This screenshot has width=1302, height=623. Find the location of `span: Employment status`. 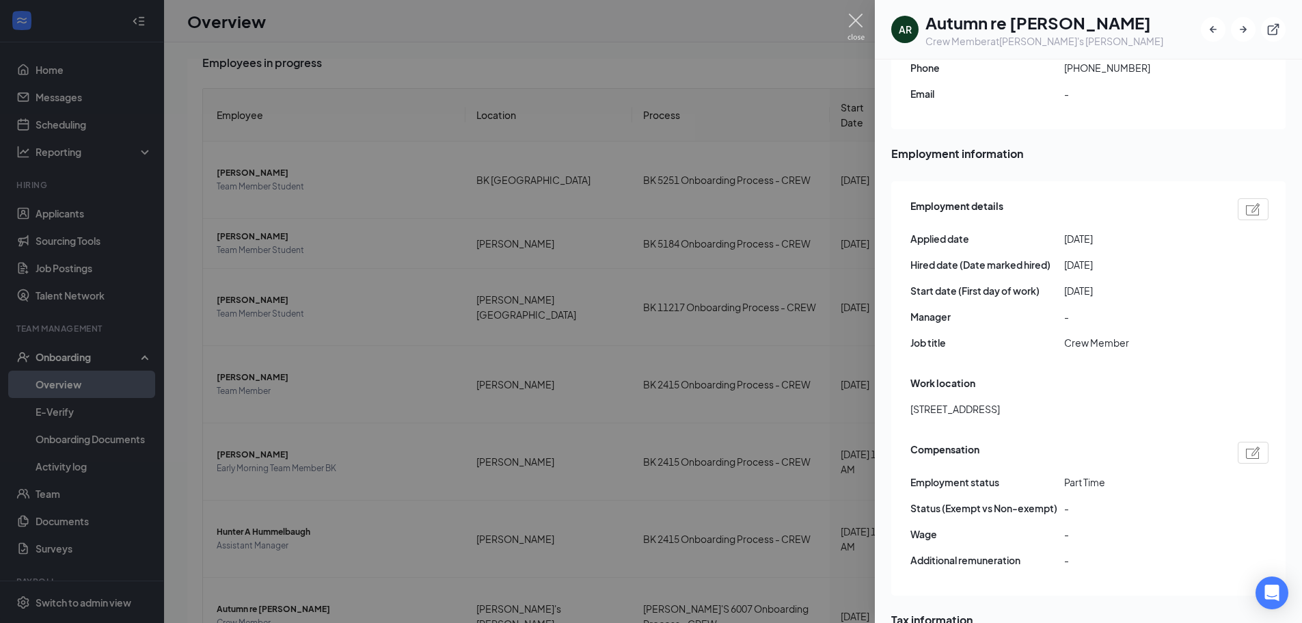

span: Employment status is located at coordinates (987, 482).